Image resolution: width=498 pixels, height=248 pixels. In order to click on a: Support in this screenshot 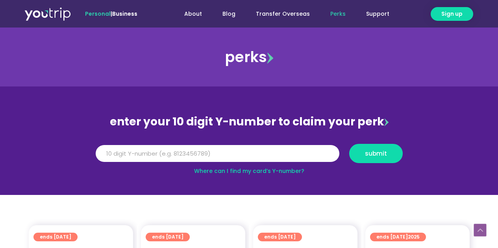, I will do `click(377, 14)`.